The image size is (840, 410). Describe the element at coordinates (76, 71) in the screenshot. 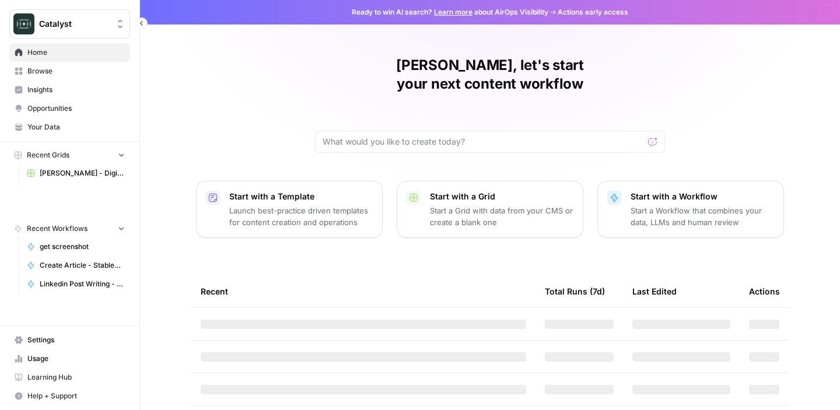

I see `span: Browse` at that location.